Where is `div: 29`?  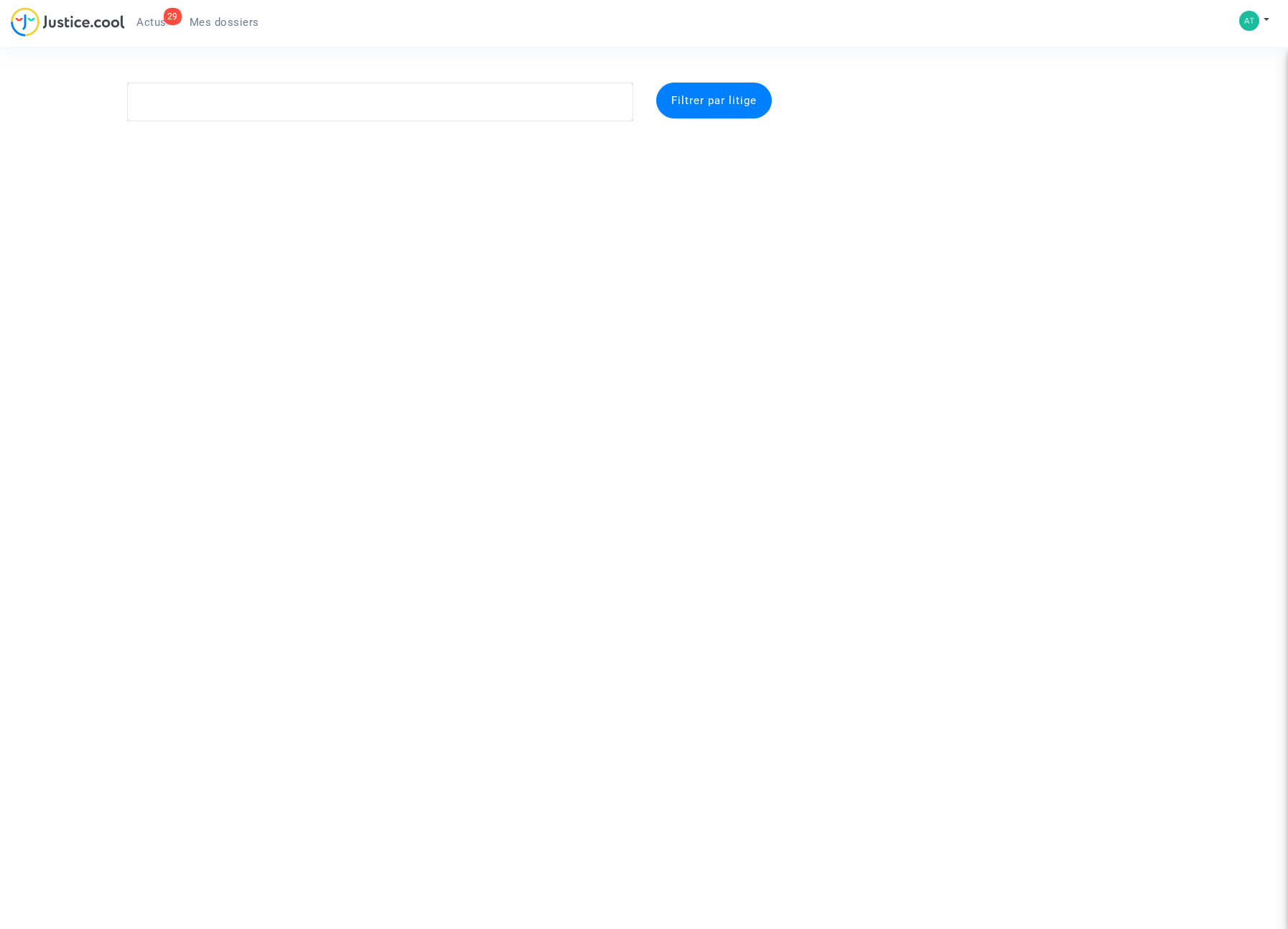 div: 29 is located at coordinates (172, 17).